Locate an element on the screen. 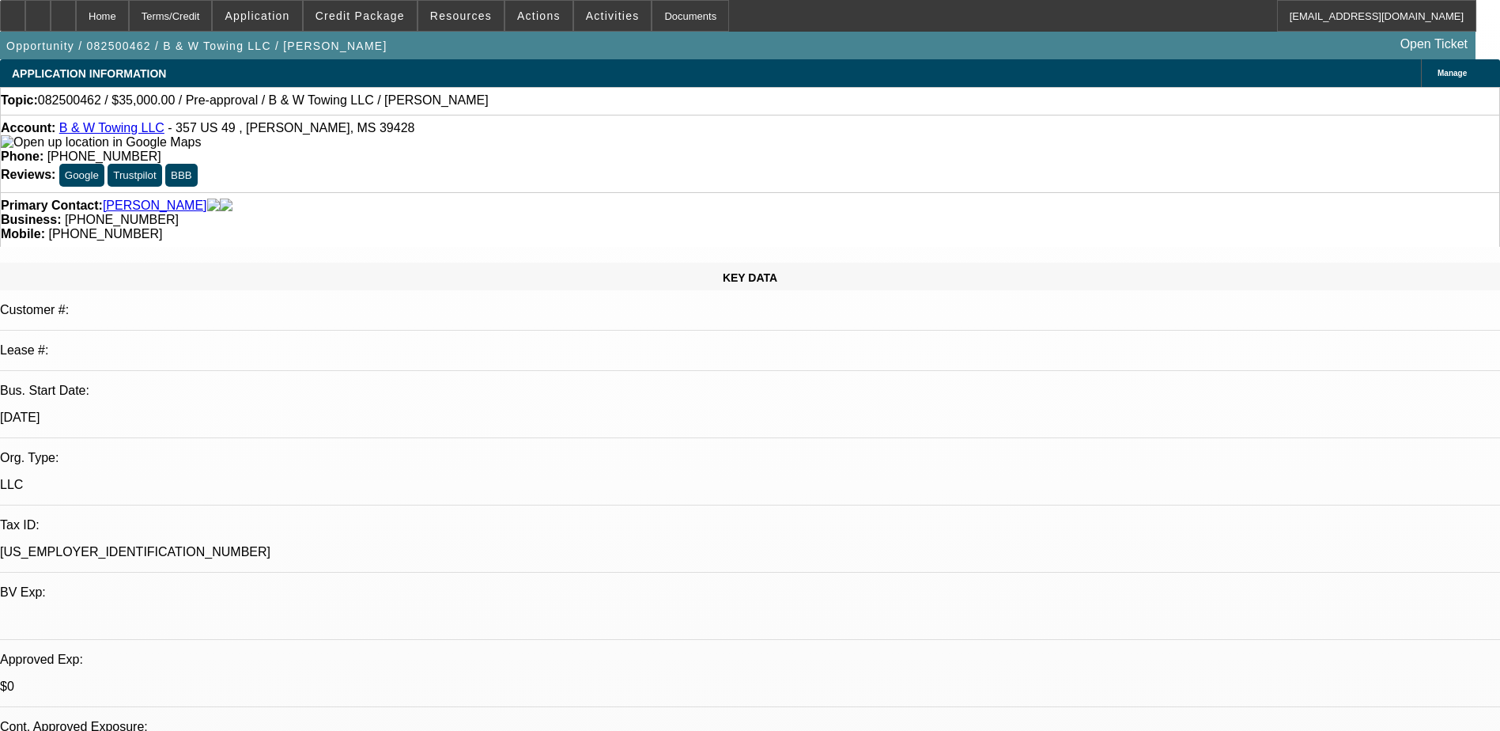  a: View Google Maps is located at coordinates (100, 142).